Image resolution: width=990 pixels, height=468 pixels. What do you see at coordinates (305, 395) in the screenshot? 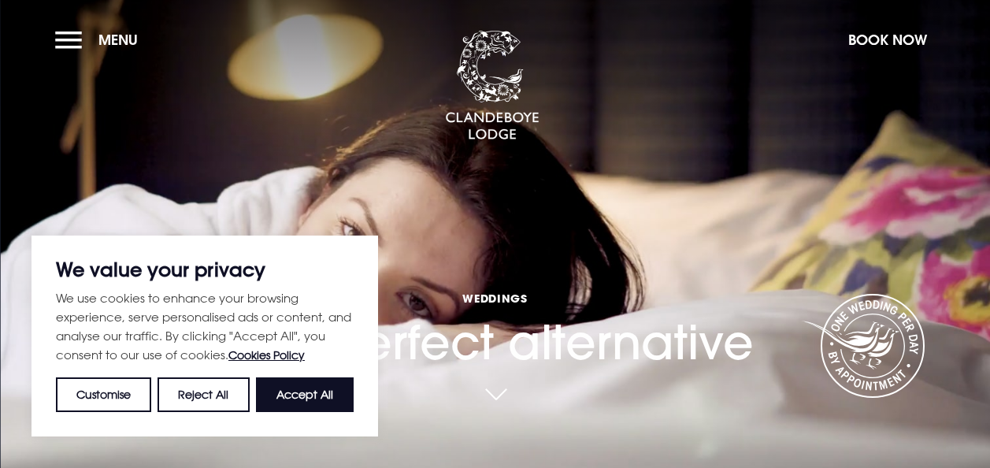
I see `button: Accept All` at bounding box center [305, 395].